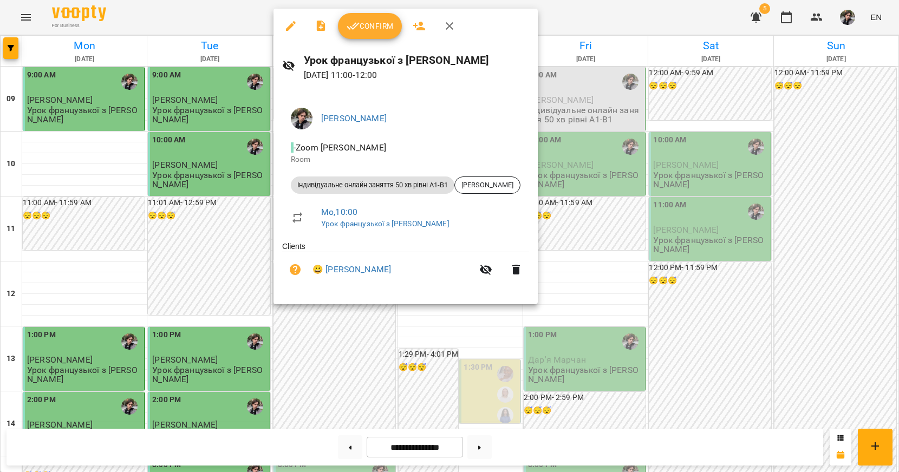 Image resolution: width=899 pixels, height=472 pixels. What do you see at coordinates (339, 212) in the screenshot?
I see `a: Mo , 10:00` at bounding box center [339, 212].